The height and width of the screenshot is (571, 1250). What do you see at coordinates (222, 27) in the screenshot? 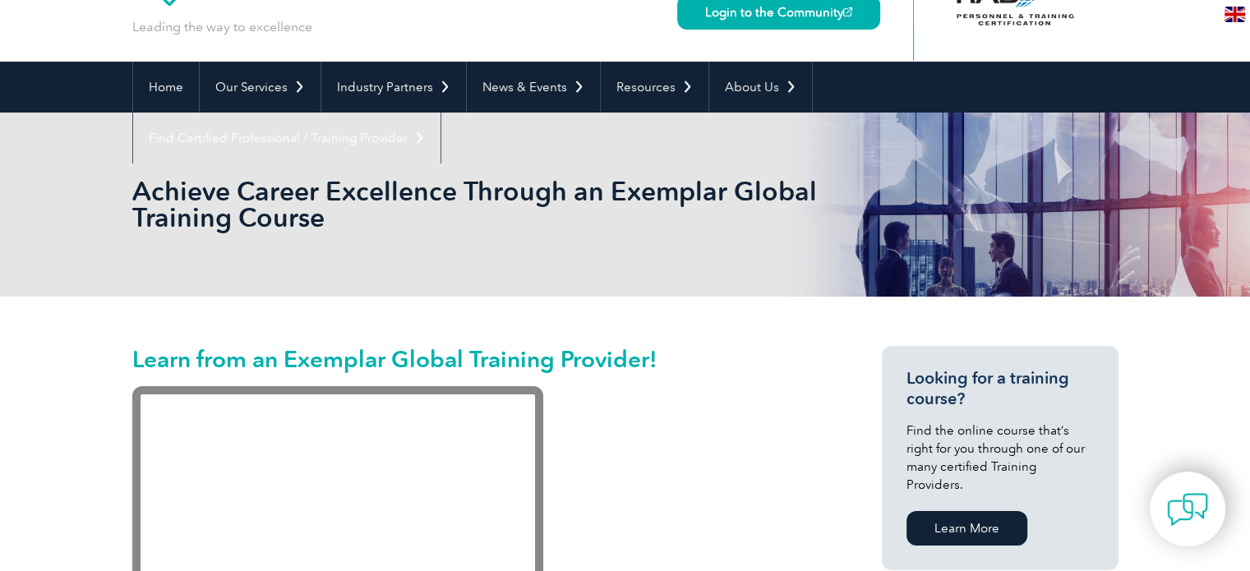
I see `p: Leading the way to excellence` at bounding box center [222, 27].